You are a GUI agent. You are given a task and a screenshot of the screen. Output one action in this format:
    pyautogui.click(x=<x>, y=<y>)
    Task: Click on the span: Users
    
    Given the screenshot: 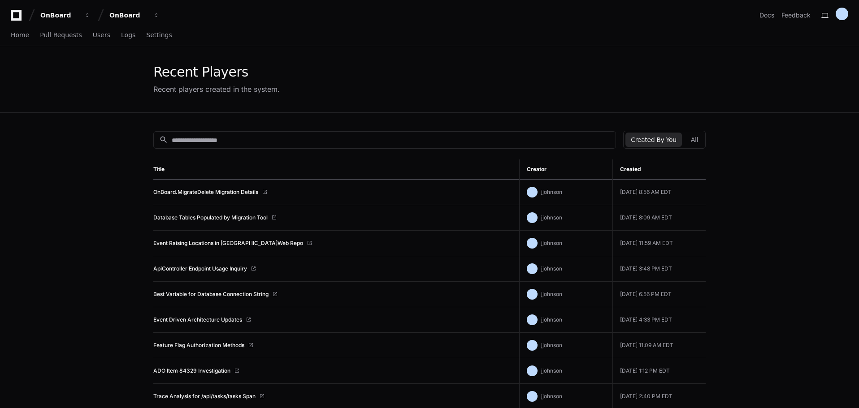 What is the action you would take?
    pyautogui.click(x=101, y=35)
    